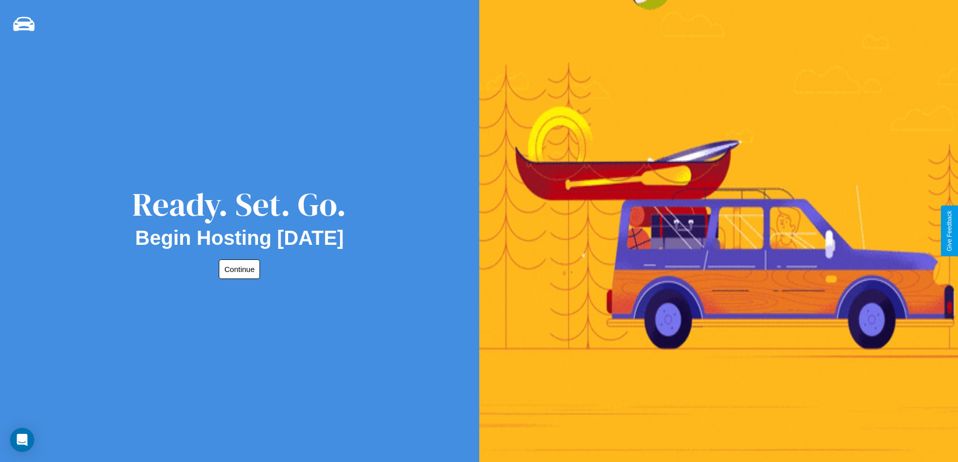 The image size is (958, 462). What do you see at coordinates (950, 231) in the screenshot?
I see `div: Give Feedback` at bounding box center [950, 231].